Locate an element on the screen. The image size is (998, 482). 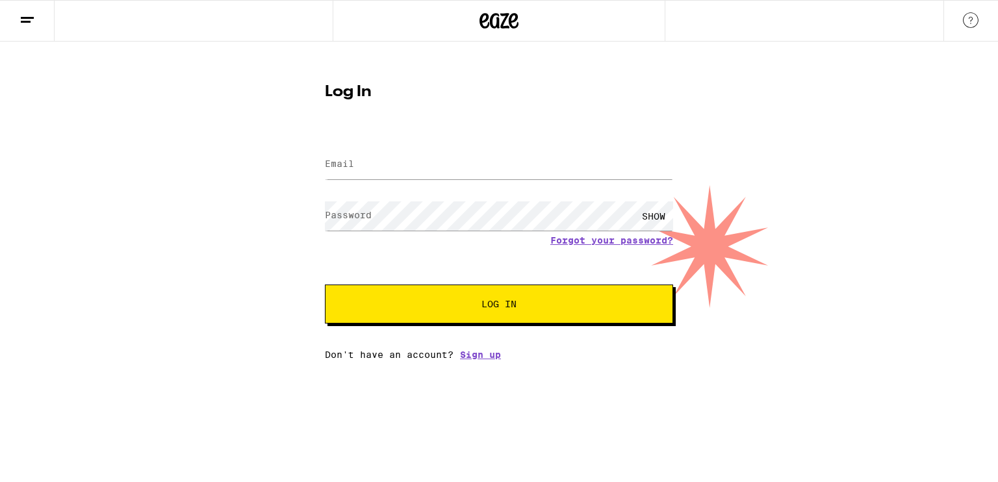
a: Sign up is located at coordinates (480, 355).